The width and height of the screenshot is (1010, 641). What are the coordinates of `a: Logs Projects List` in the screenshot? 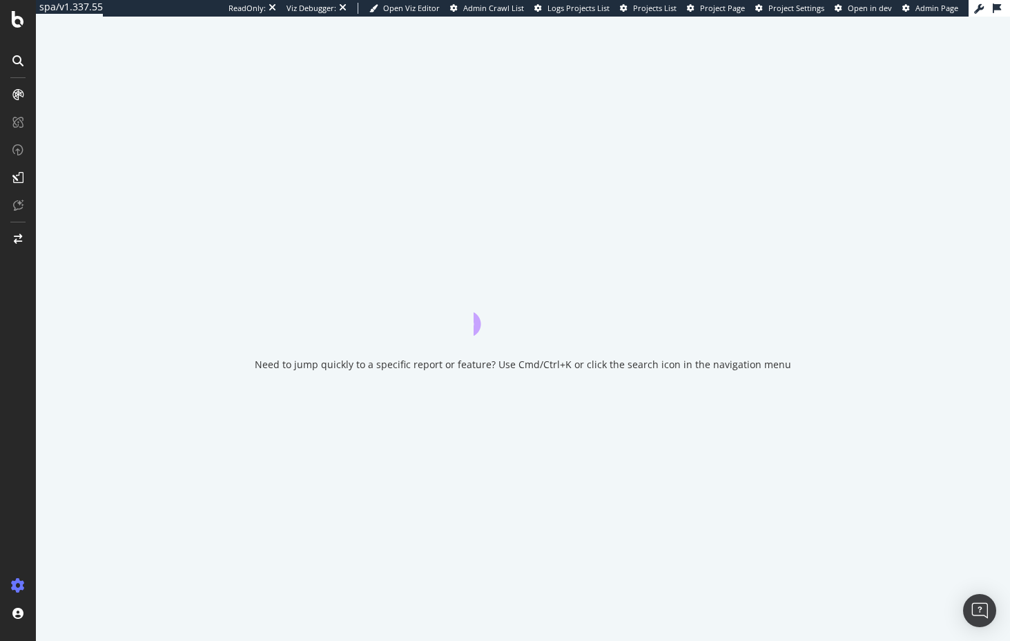 It's located at (572, 8).